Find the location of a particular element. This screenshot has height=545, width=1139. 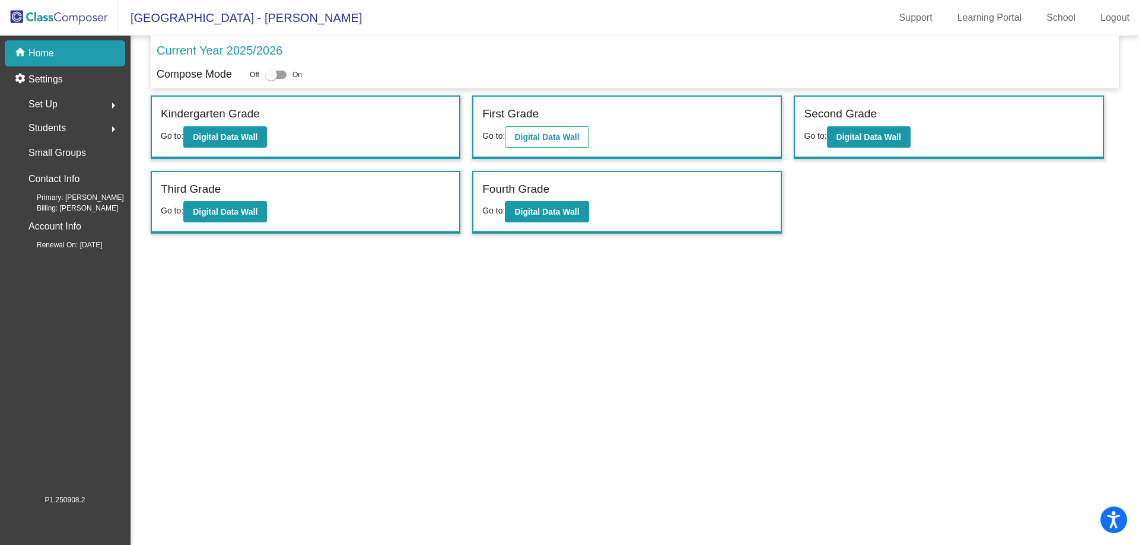

a: Learning Portal is located at coordinates (989, 18).